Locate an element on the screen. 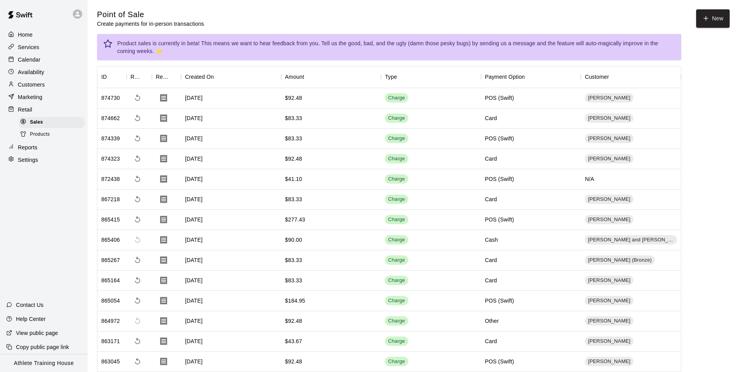 The width and height of the screenshot is (739, 372). div: Amount is located at coordinates (295, 77).